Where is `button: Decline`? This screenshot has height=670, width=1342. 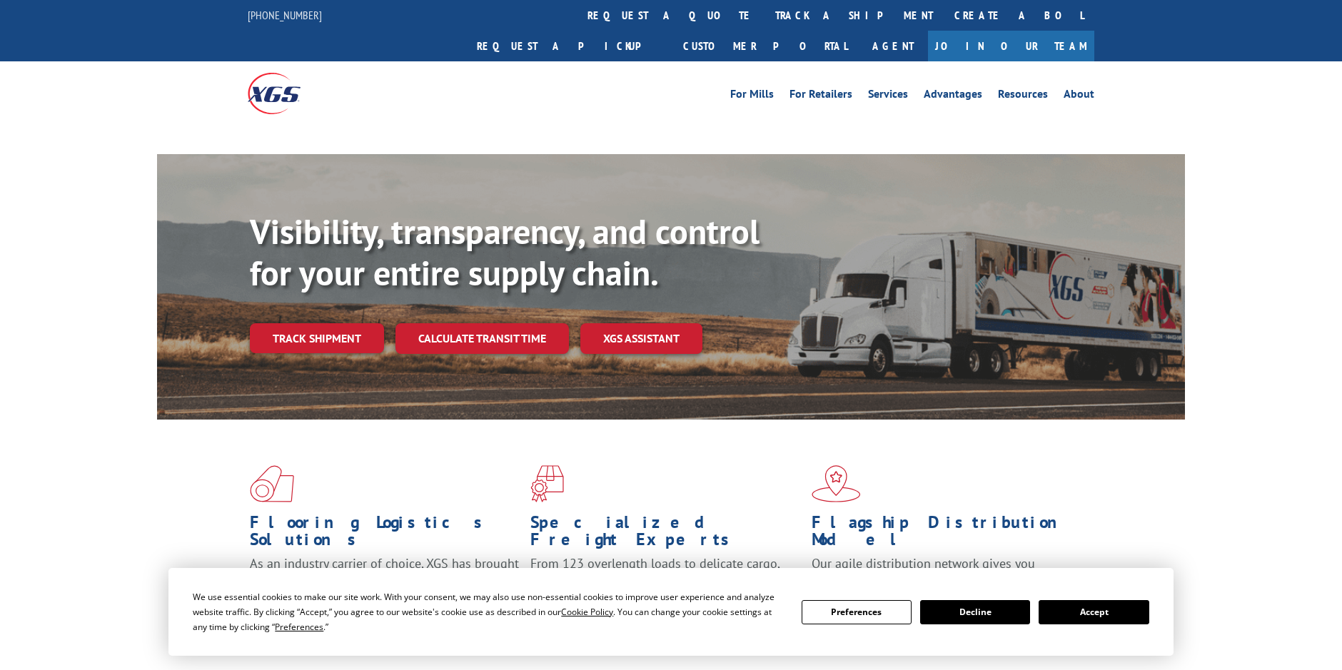
button: Decline is located at coordinates (975, 613).